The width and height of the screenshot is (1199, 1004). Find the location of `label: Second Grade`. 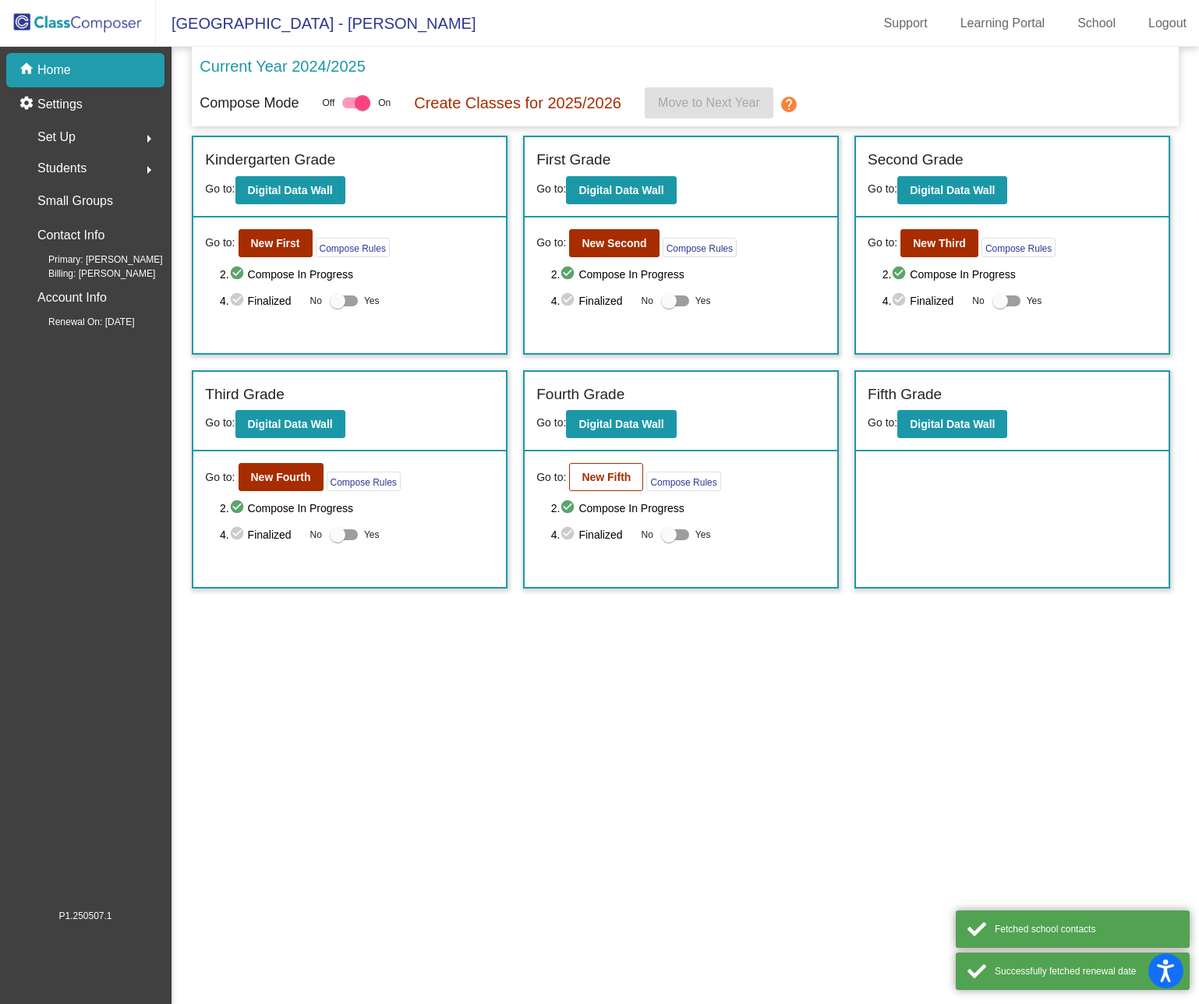

label: Second Grade is located at coordinates (915, 160).